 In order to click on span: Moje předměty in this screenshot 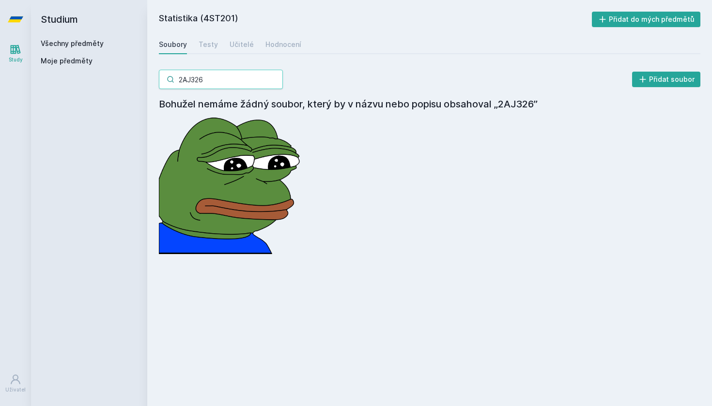, I will do `click(66, 61)`.